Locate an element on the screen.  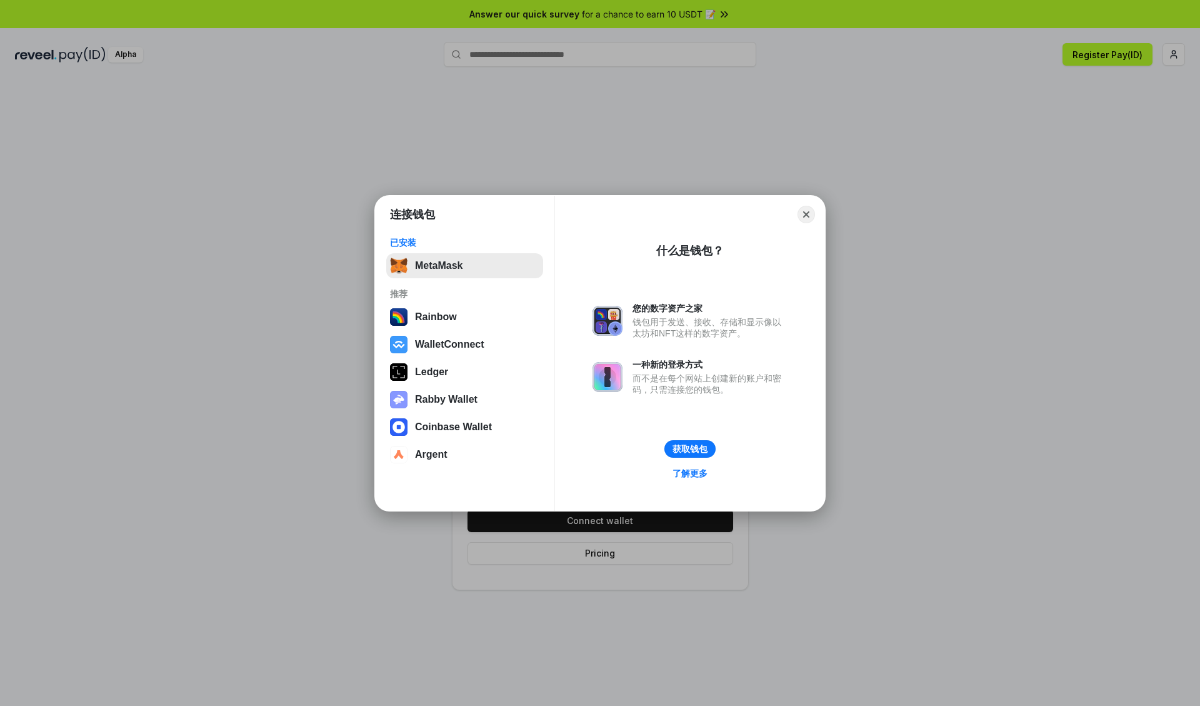
div: 您的数字资产之家 is located at coordinates (710, 308).